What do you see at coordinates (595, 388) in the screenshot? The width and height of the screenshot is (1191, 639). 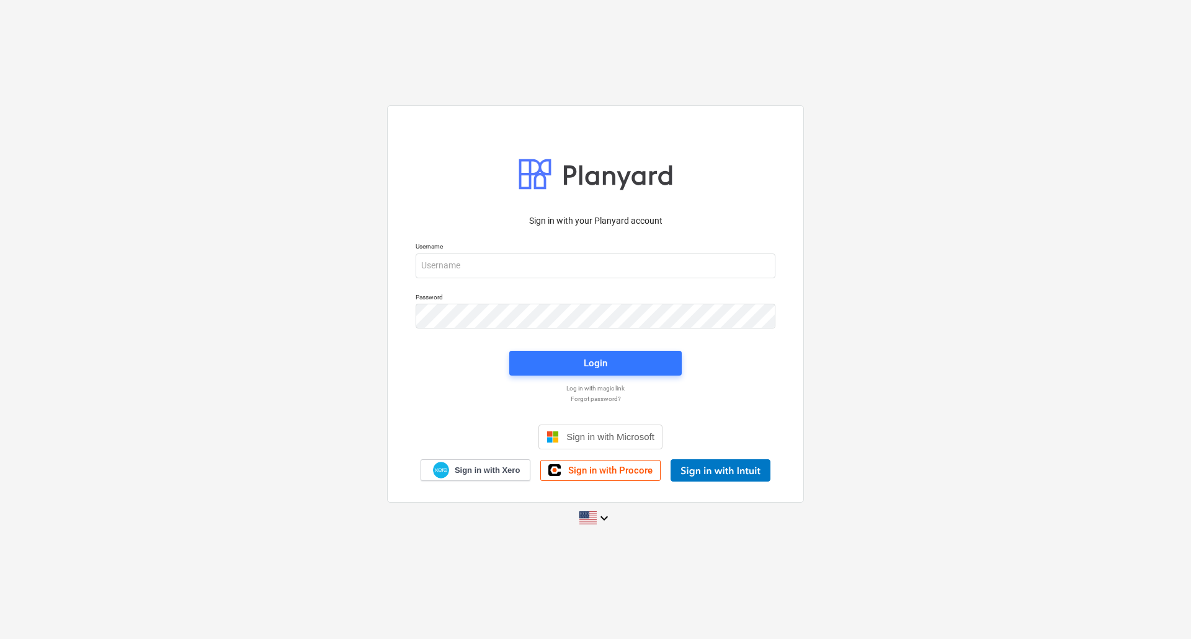 I see `p: Log in with magic link` at bounding box center [595, 388].